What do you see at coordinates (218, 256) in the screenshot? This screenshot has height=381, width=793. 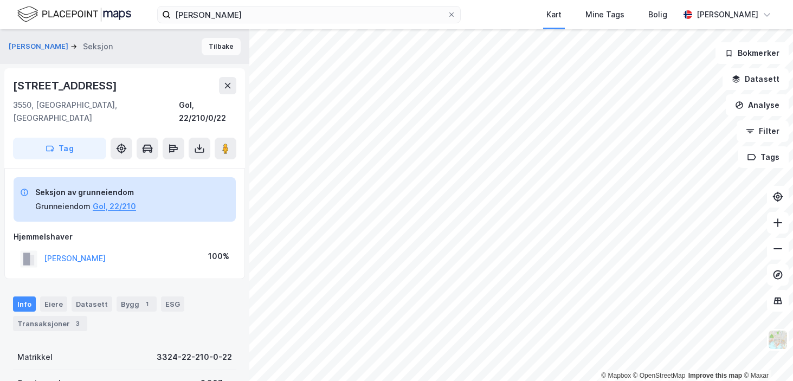 I see `div: 100%` at bounding box center [218, 256].